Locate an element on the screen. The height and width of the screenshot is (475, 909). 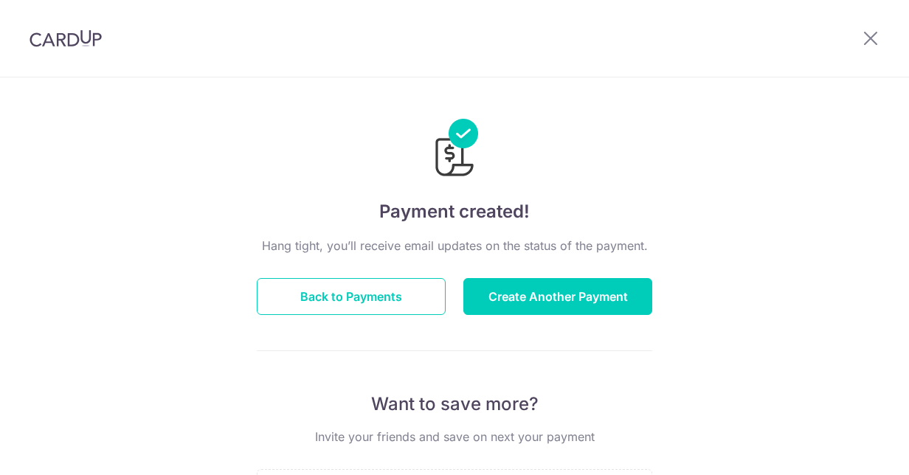
img: Payments is located at coordinates (455, 150).